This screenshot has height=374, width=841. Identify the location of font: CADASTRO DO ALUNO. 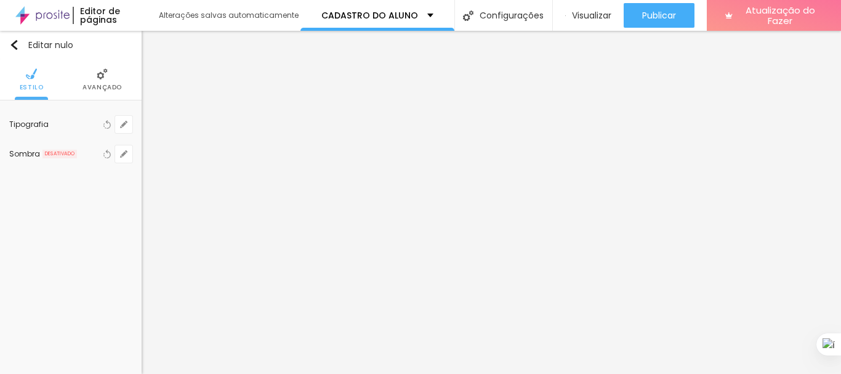
(369, 15).